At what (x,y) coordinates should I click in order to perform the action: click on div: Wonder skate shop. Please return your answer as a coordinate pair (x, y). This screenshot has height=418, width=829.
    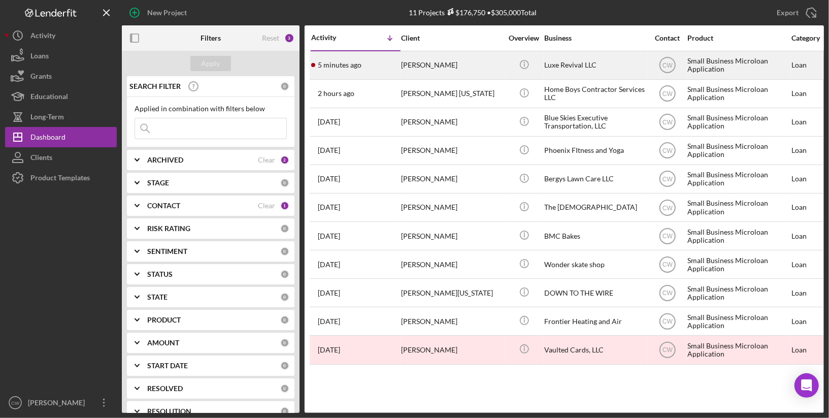
    Looking at the image, I should click on (595, 264).